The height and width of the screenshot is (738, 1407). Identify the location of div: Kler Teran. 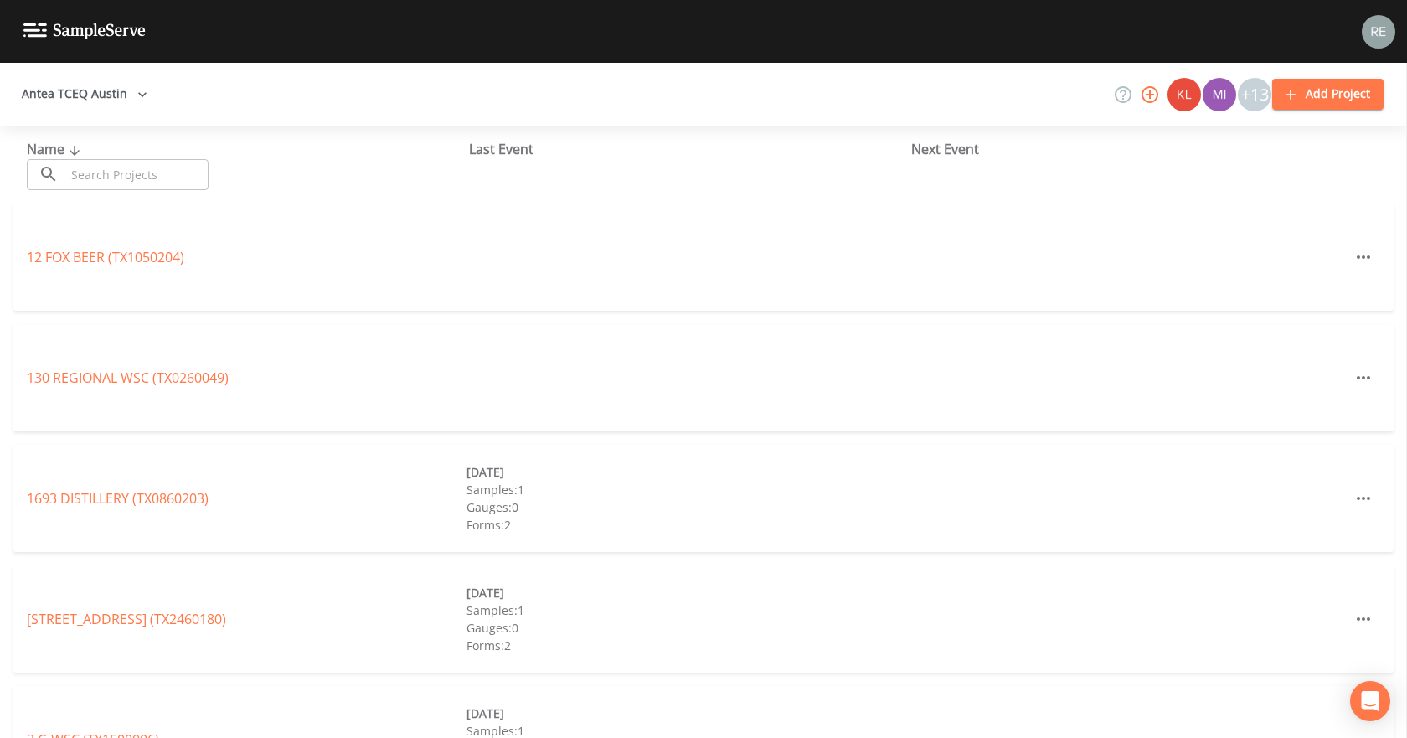
(1184, 95).